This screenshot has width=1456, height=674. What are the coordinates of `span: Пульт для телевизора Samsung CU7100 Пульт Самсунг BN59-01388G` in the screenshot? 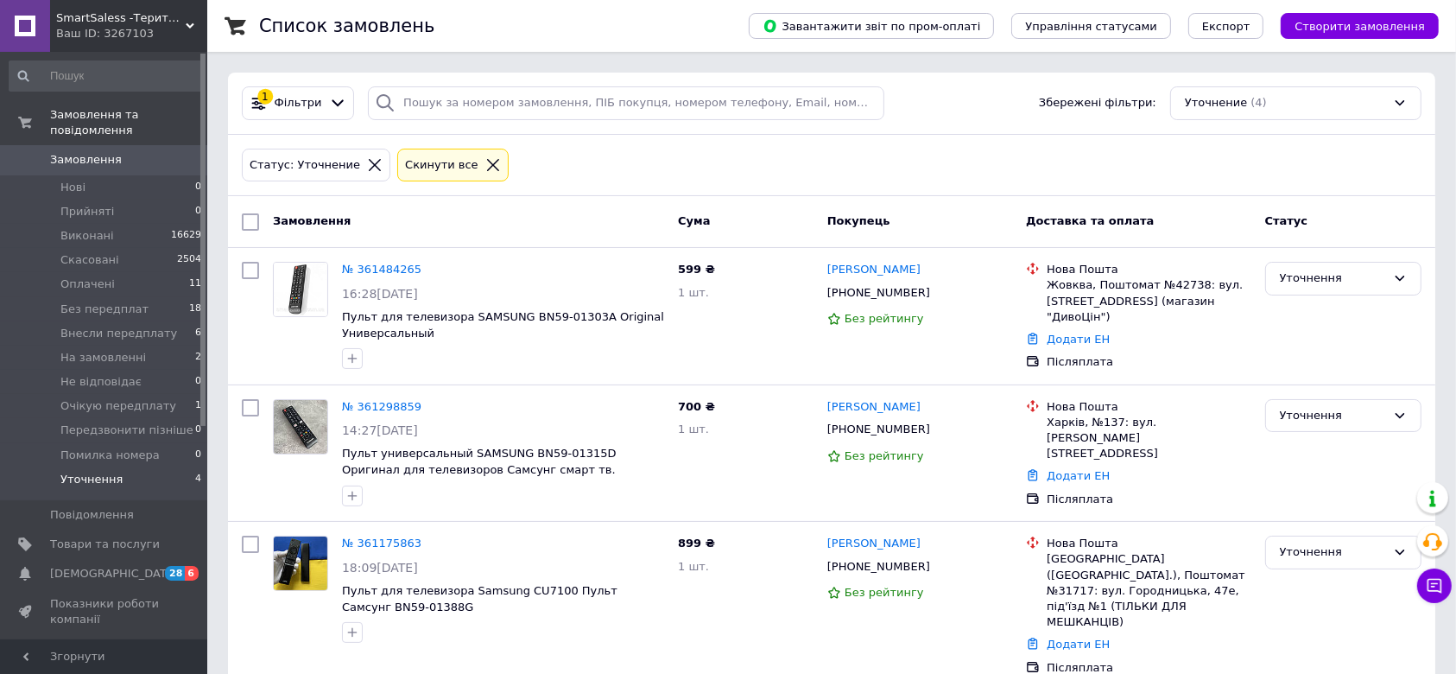 It's located at (479, 598).